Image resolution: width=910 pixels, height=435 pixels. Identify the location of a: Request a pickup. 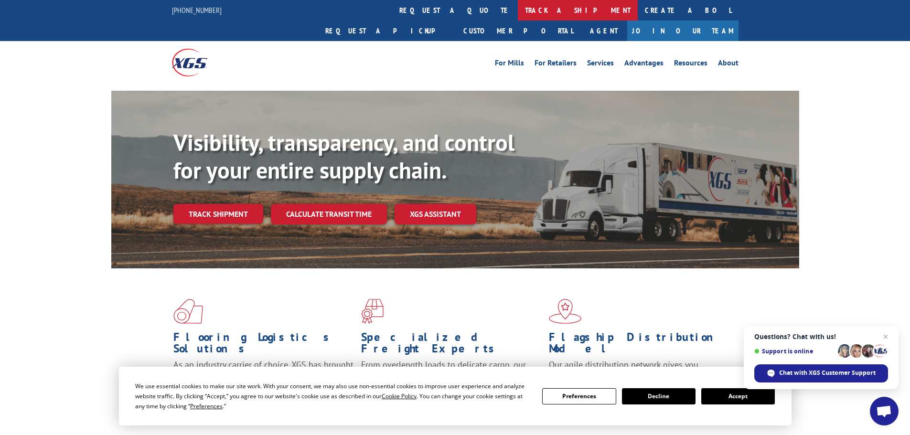
(387, 31).